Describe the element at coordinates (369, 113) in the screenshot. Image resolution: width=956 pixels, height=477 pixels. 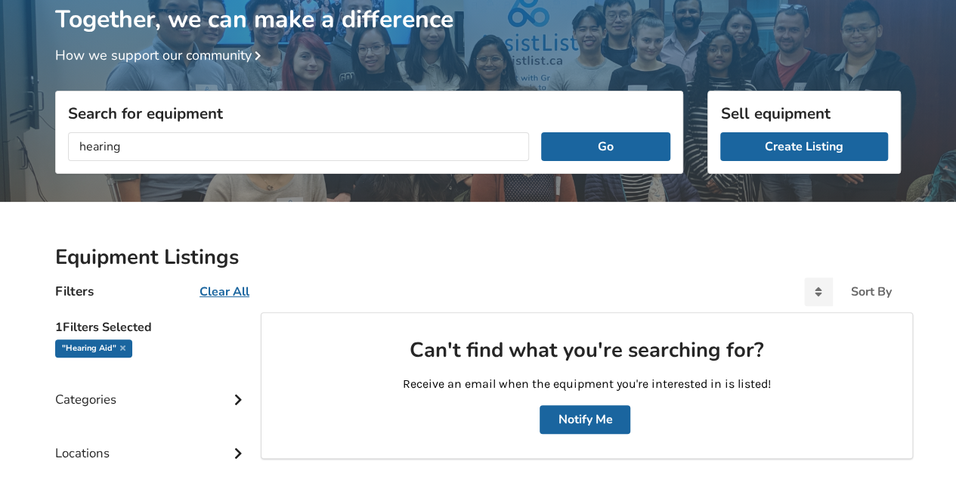
I see `h3: Search for equipment` at that location.